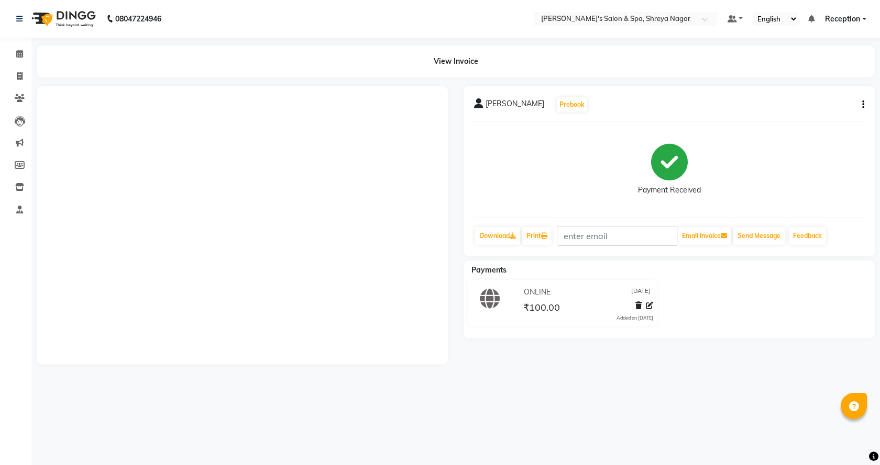 This screenshot has width=880, height=465. I want to click on a: Download, so click(497, 236).